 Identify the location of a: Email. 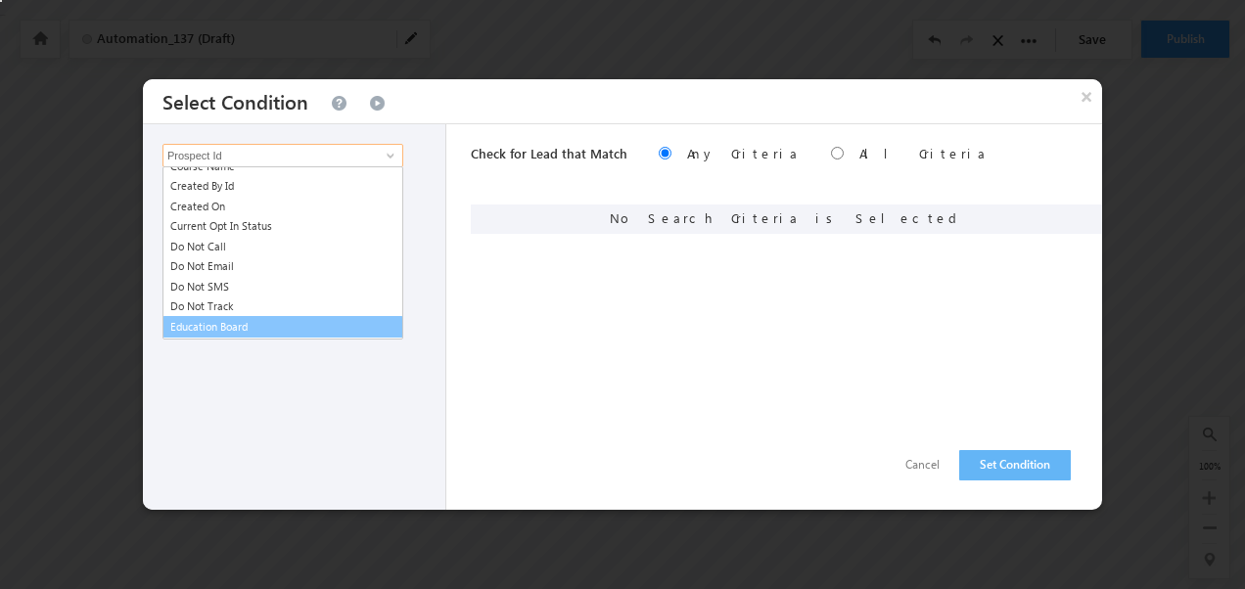
(283, 346).